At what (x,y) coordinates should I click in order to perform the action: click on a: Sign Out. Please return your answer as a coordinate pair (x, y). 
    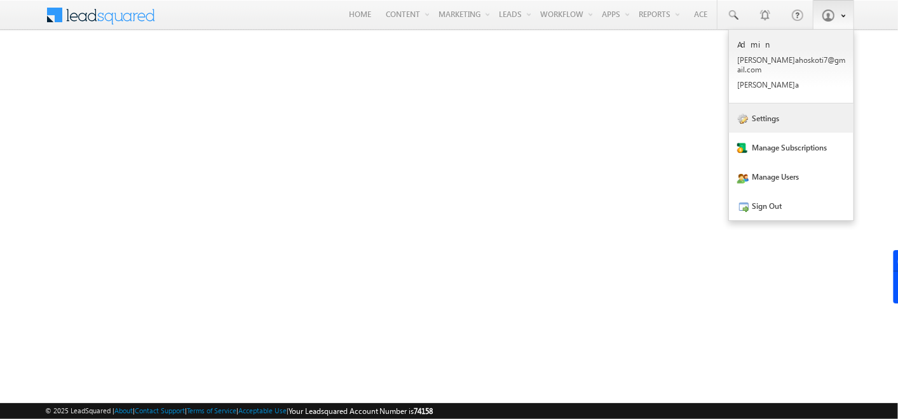
    Looking at the image, I should click on (791, 206).